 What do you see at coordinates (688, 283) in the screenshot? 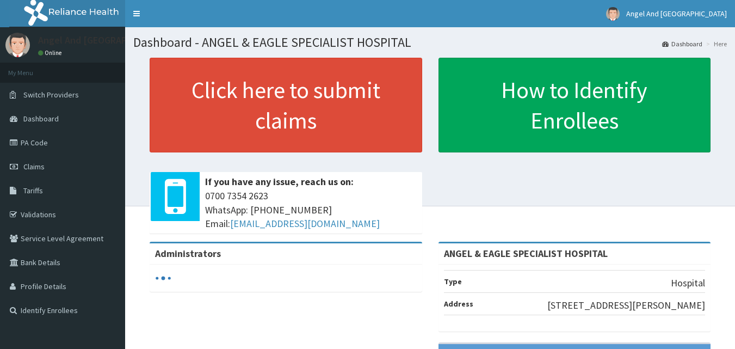
I see `p: Hospital` at bounding box center [688, 283].